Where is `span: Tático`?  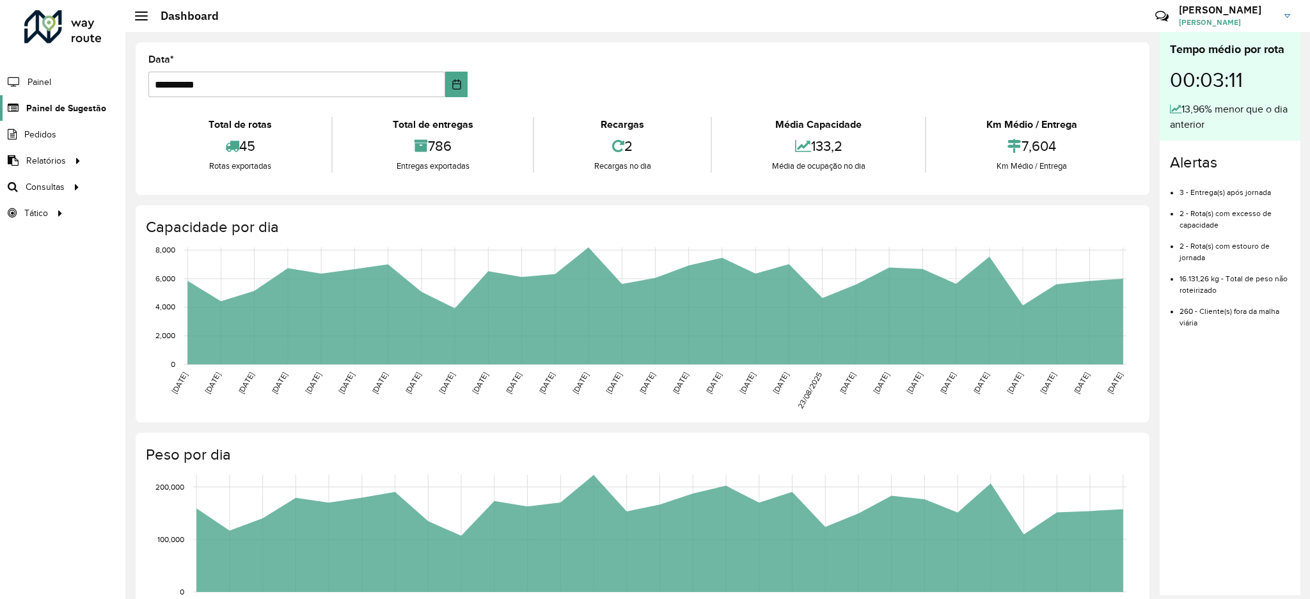 span: Tático is located at coordinates (36, 213).